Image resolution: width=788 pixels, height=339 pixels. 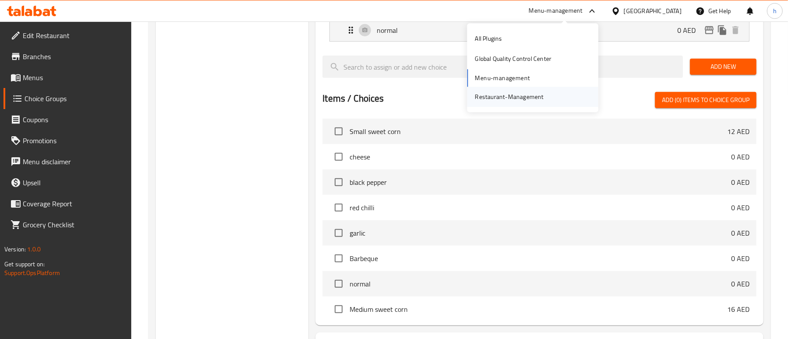 I want to click on span: Branches, so click(x=74, y=56).